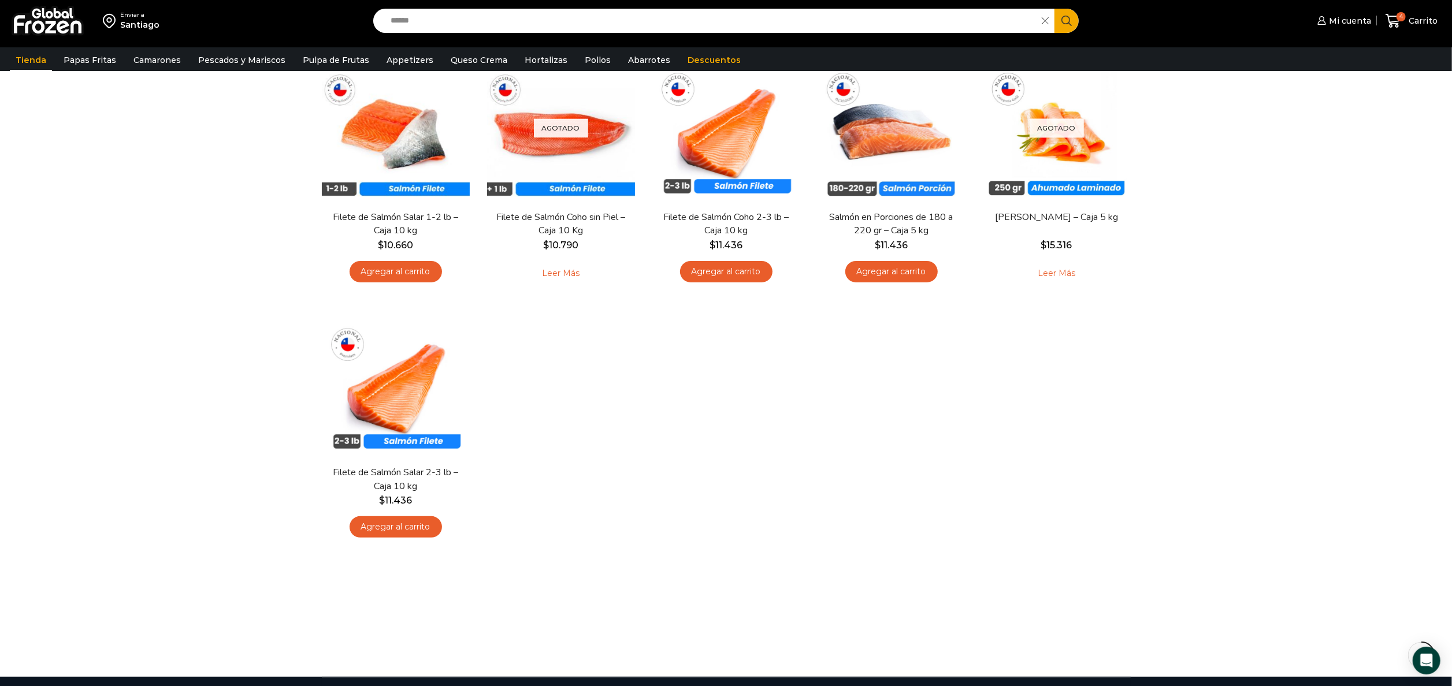 This screenshot has width=1452, height=686. Describe the element at coordinates (479, 60) in the screenshot. I see `a: Queso Crema` at that location.